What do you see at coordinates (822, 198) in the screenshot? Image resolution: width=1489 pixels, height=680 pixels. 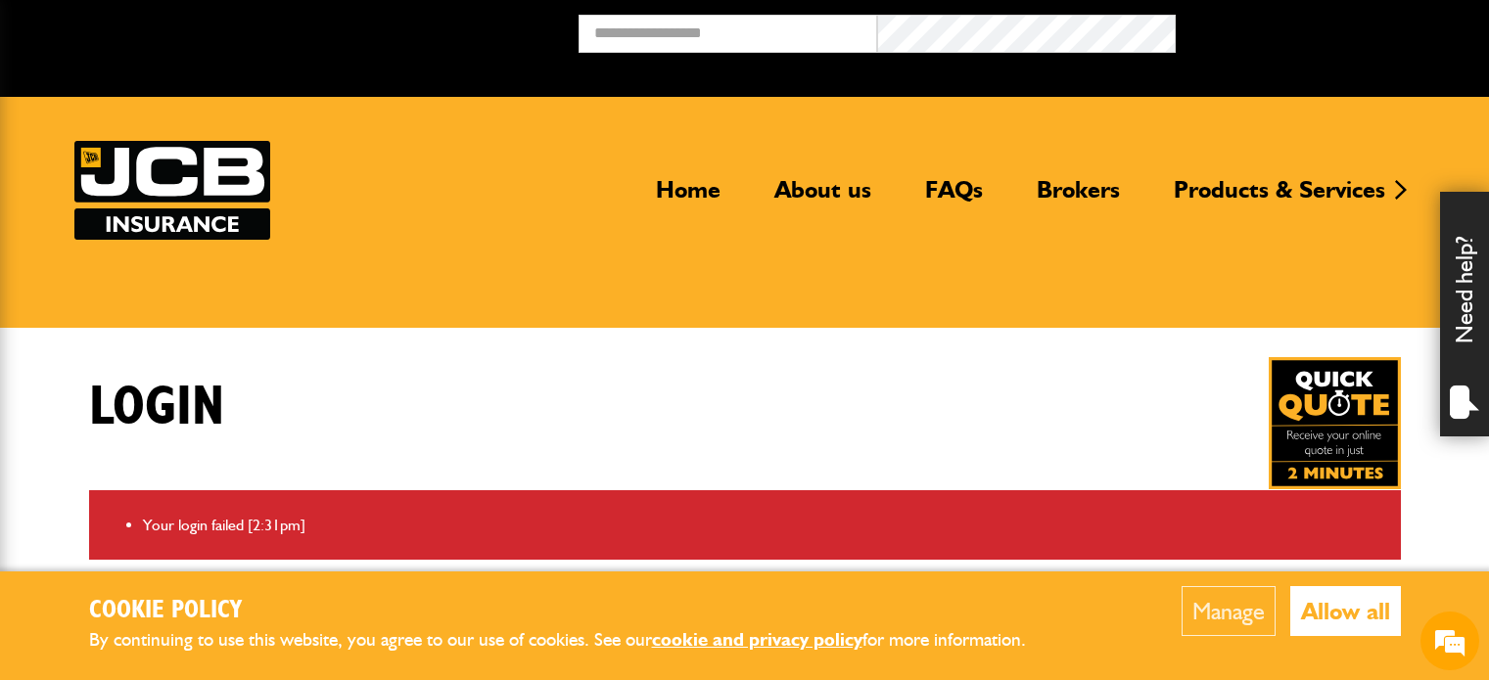 I see `a: About us` at bounding box center [822, 198].